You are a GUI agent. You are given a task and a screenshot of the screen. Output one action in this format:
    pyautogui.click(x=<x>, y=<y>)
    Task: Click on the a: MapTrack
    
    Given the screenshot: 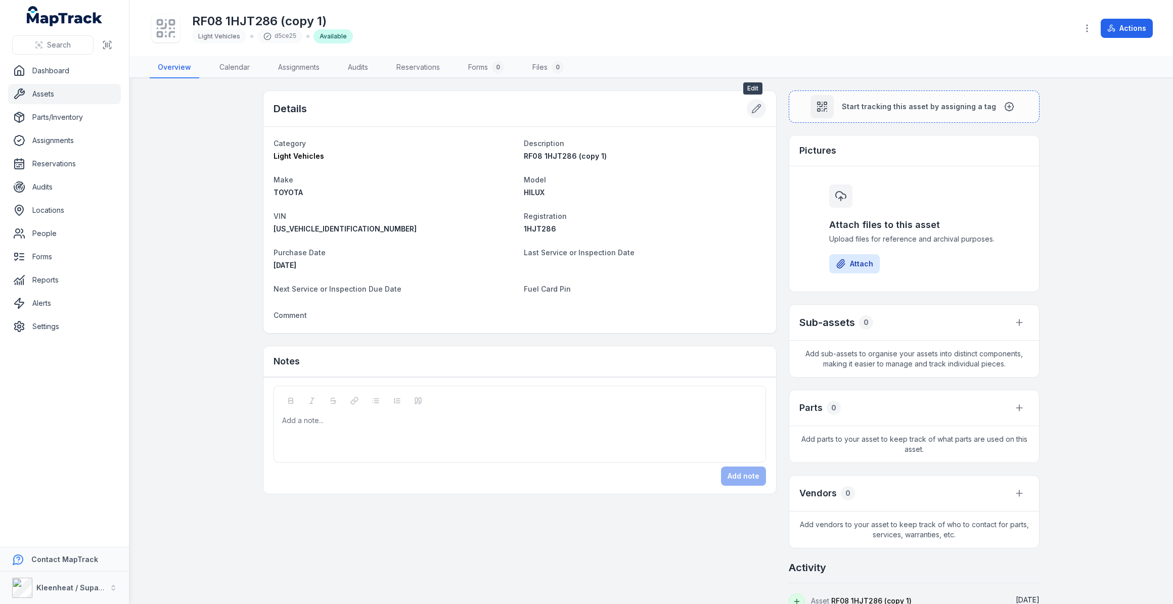 What is the action you would take?
    pyautogui.click(x=65, y=16)
    